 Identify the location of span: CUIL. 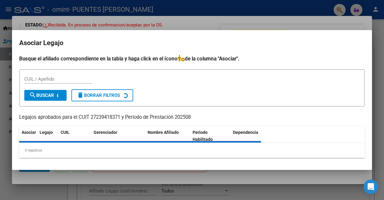
(65, 132).